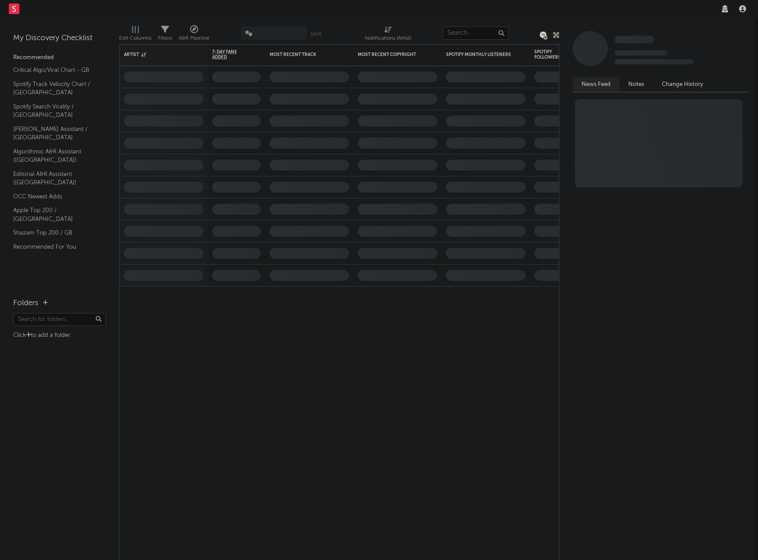 The image size is (758, 560). What do you see at coordinates (60, 58) in the screenshot?
I see `div: Recommended` at bounding box center [60, 58].